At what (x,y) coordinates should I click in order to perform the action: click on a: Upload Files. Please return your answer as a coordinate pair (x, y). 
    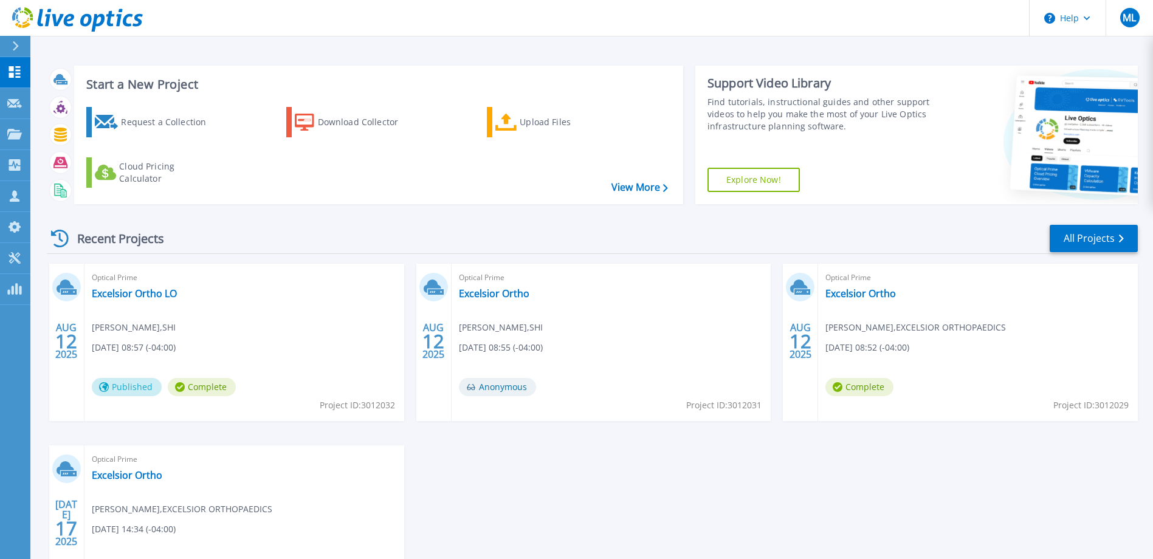
    Looking at the image, I should click on (554, 122).